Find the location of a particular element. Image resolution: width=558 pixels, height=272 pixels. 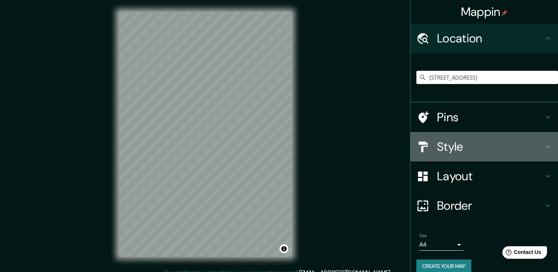

div: Layout is located at coordinates (485, 176).